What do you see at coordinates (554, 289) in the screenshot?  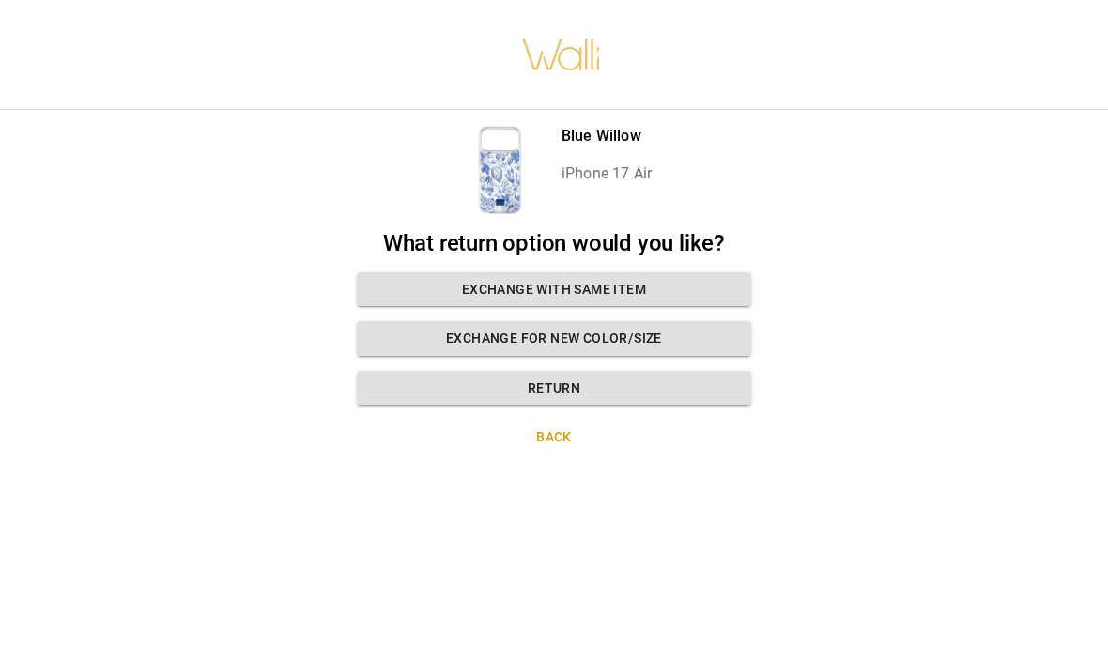 I see `button: Exchange with same item` at bounding box center [554, 289].